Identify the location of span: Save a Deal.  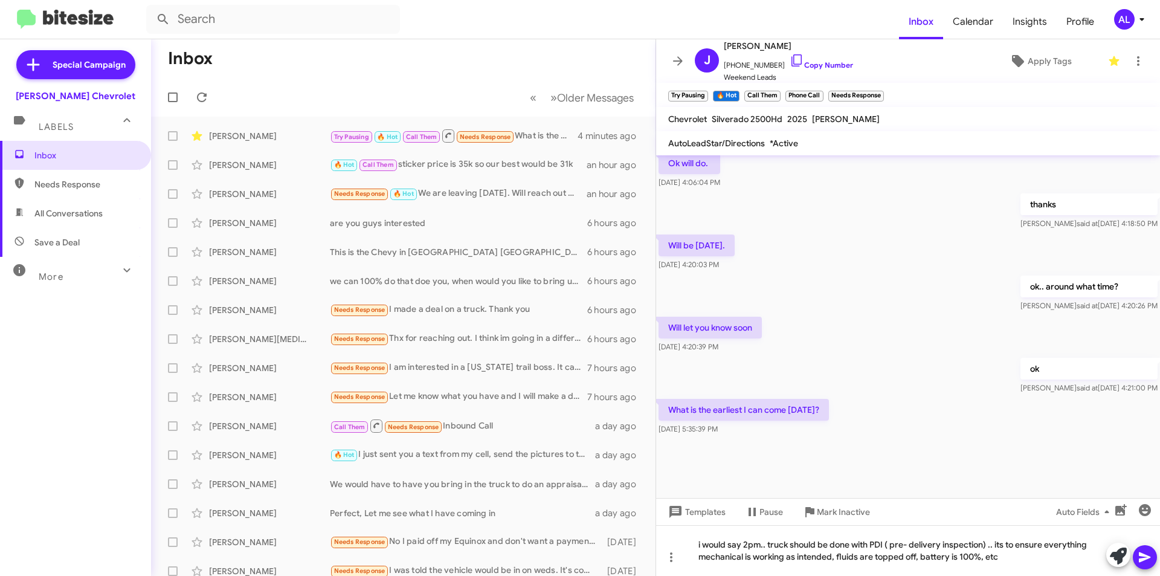
(57, 242).